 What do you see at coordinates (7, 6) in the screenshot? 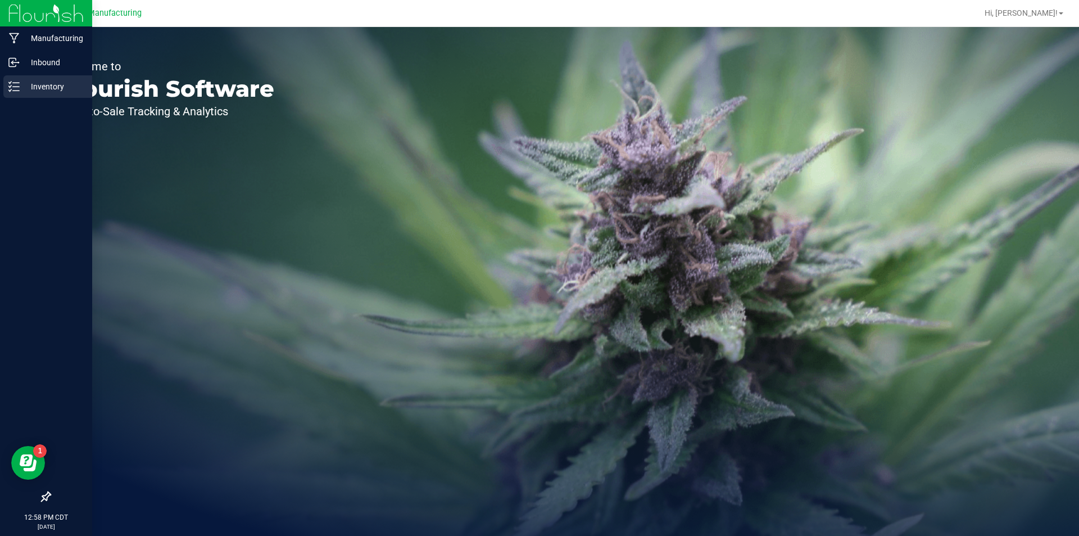
I see `span: 1` at bounding box center [7, 6].